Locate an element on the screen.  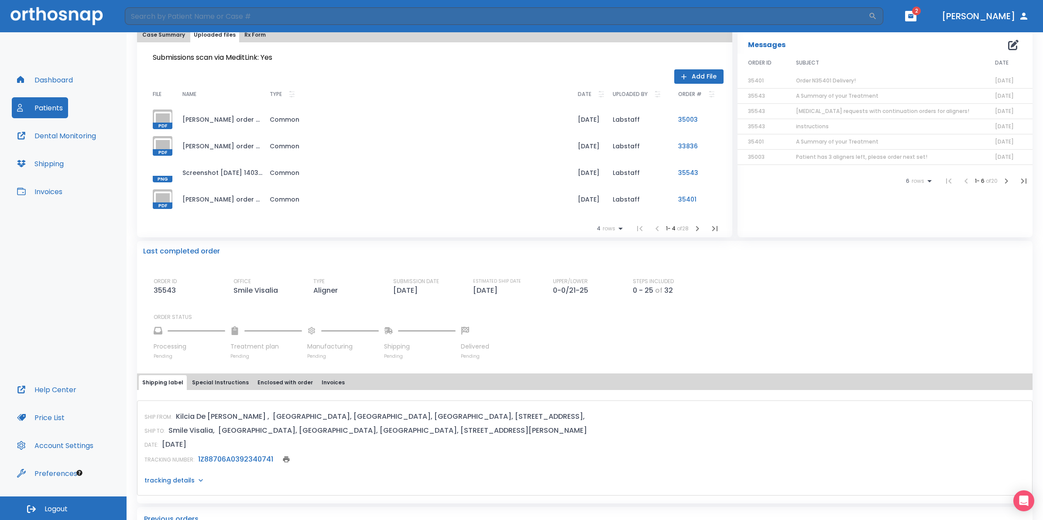
span: Patient has 3 aligners left, please order next set! is located at coordinates (862, 157).